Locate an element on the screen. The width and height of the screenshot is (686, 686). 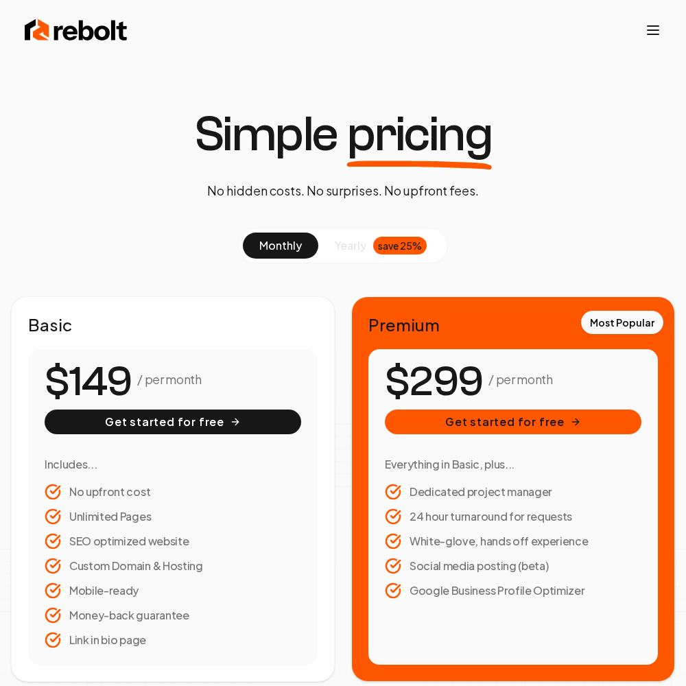
li: Google Business Profile Optimizer is located at coordinates (513, 591).